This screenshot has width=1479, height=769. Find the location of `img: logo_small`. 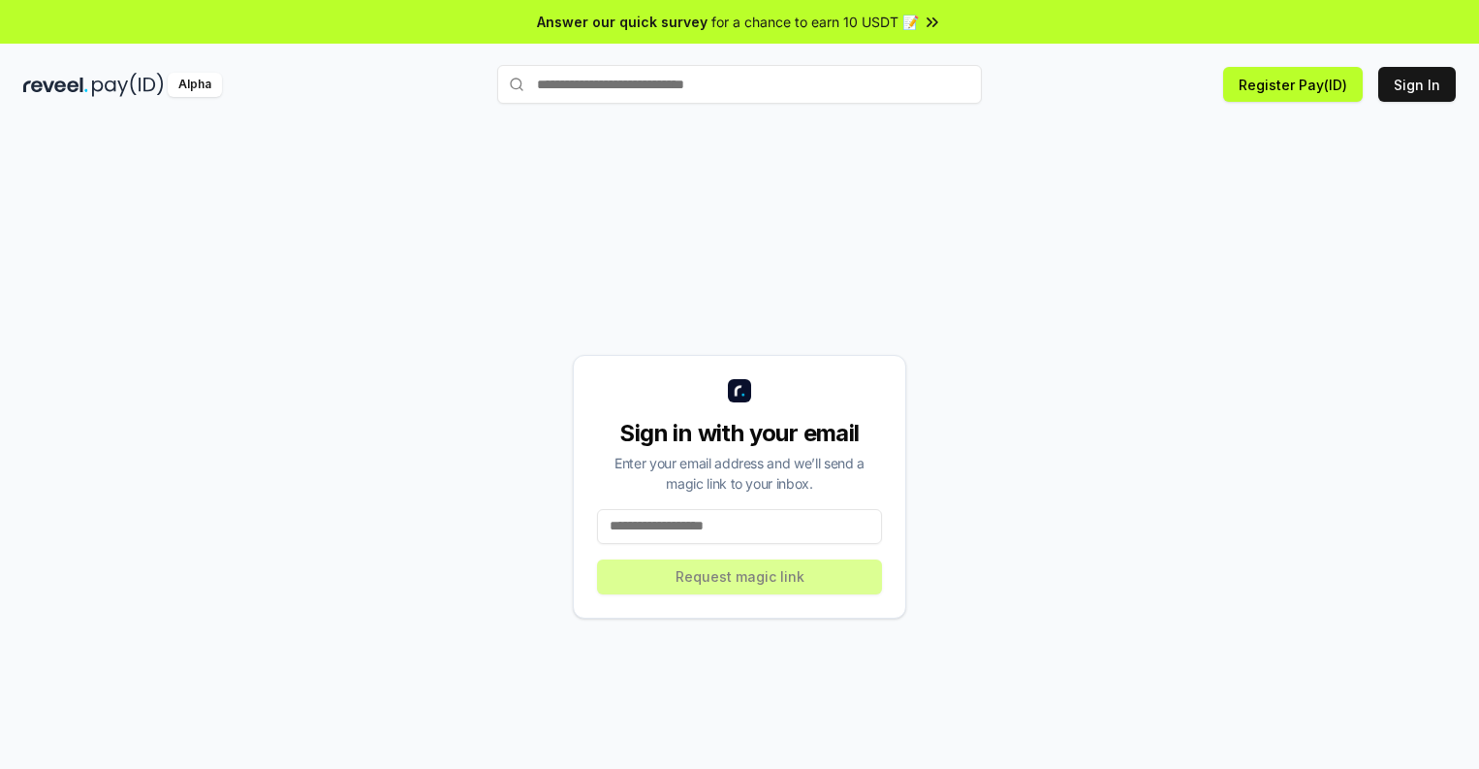

img: logo_small is located at coordinates (740, 391).